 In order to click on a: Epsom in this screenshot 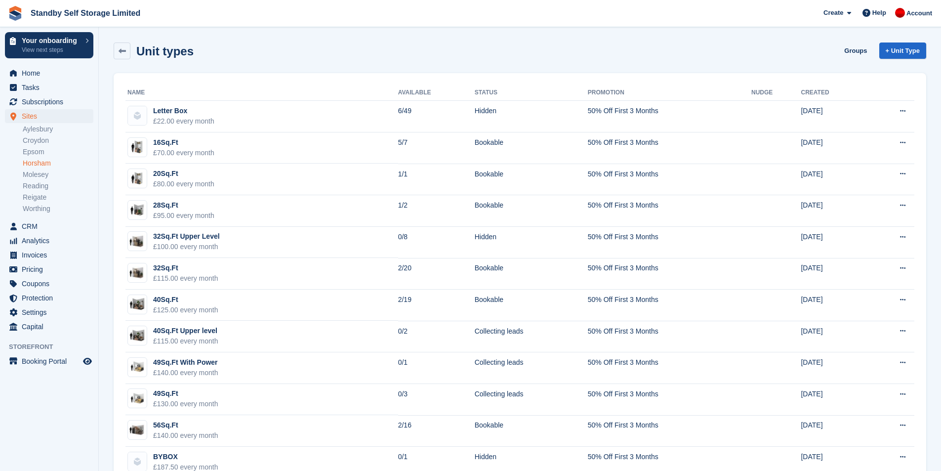, I will do `click(58, 152)`.